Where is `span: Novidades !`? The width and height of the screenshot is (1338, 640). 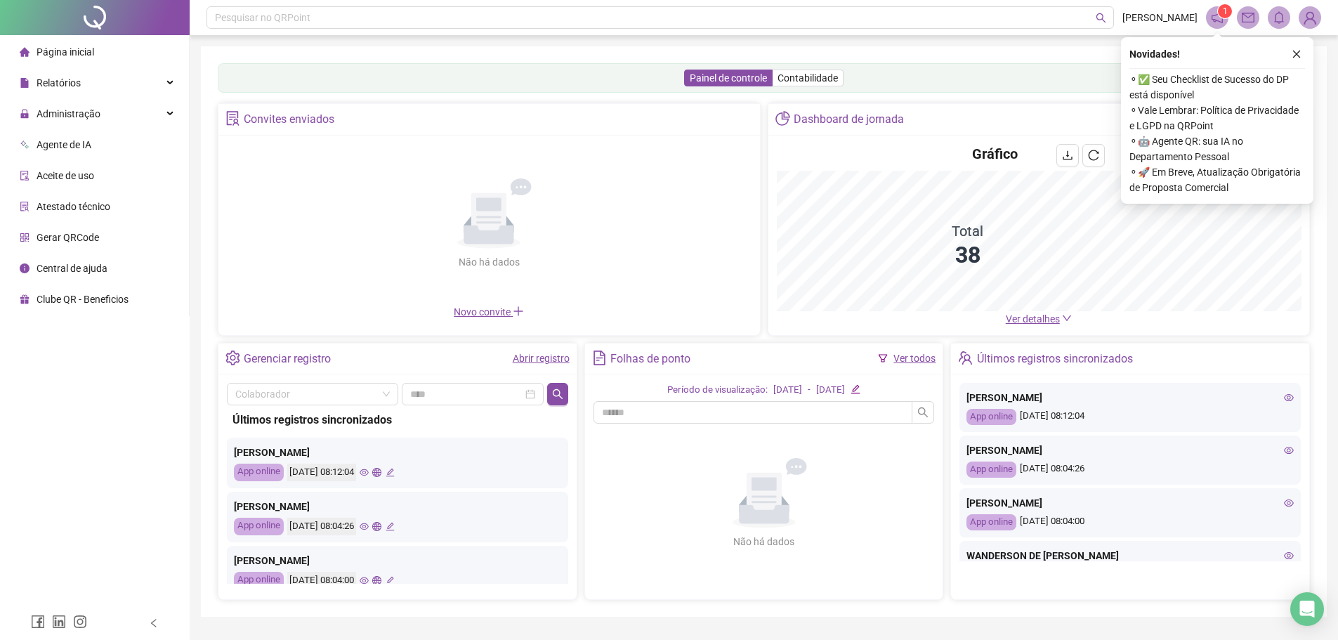 span: Novidades ! is located at coordinates (1154, 54).